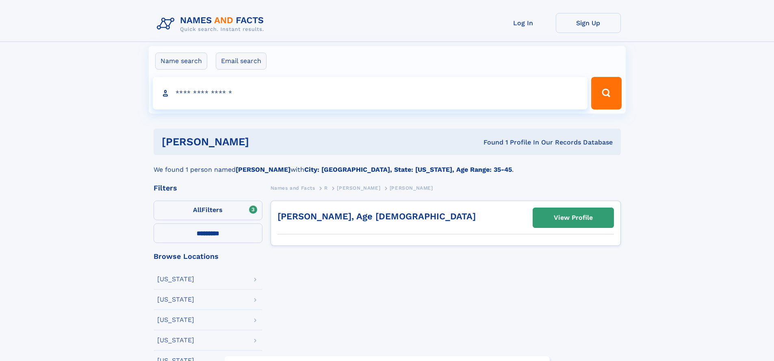 The width and height of the screenshot is (774, 361). I want to click on a: R, so click(326, 187).